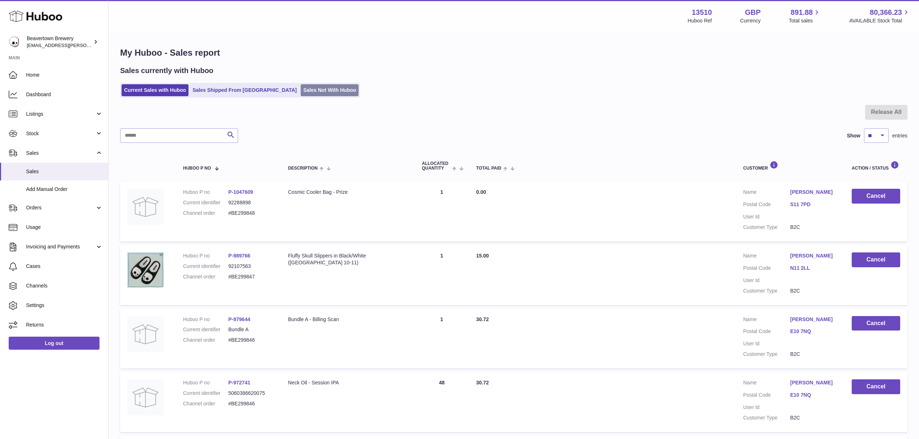  What do you see at coordinates (436, 166) in the screenshot?
I see `span: ALLOCATED Quantity` at bounding box center [436, 166].